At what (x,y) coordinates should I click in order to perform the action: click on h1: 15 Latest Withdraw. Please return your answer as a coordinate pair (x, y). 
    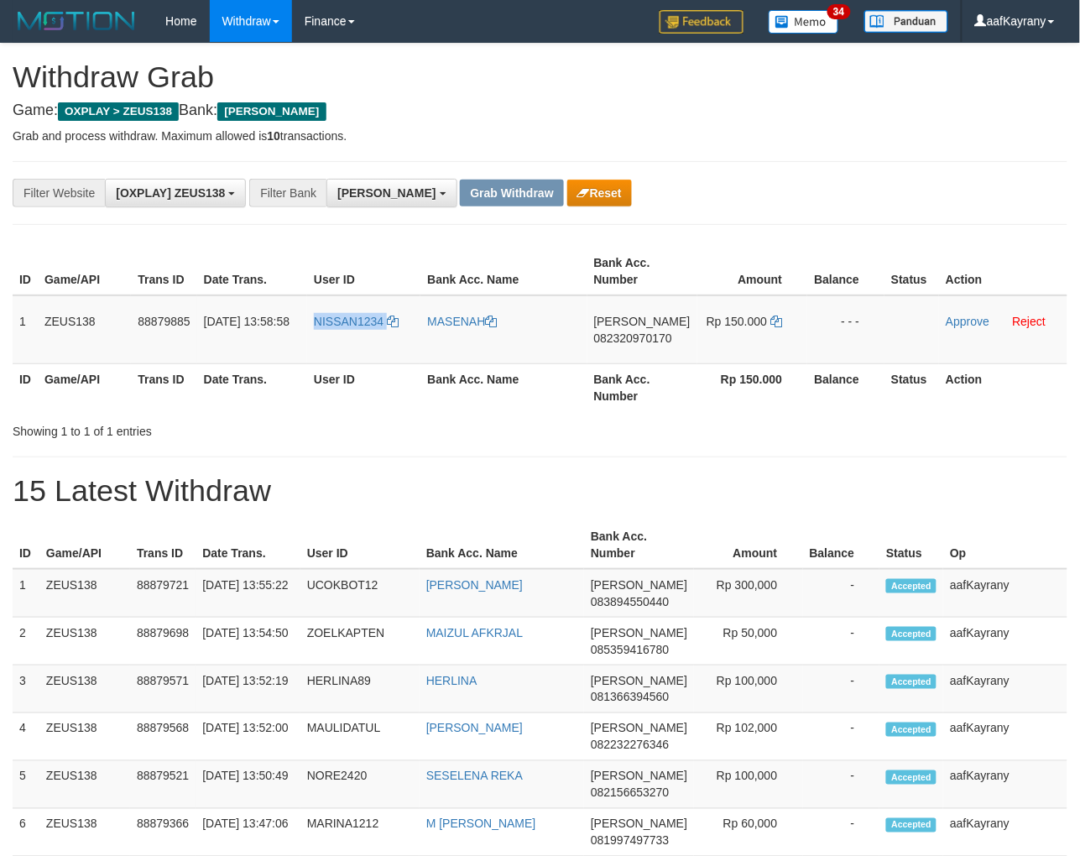
    Looking at the image, I should click on (539, 491).